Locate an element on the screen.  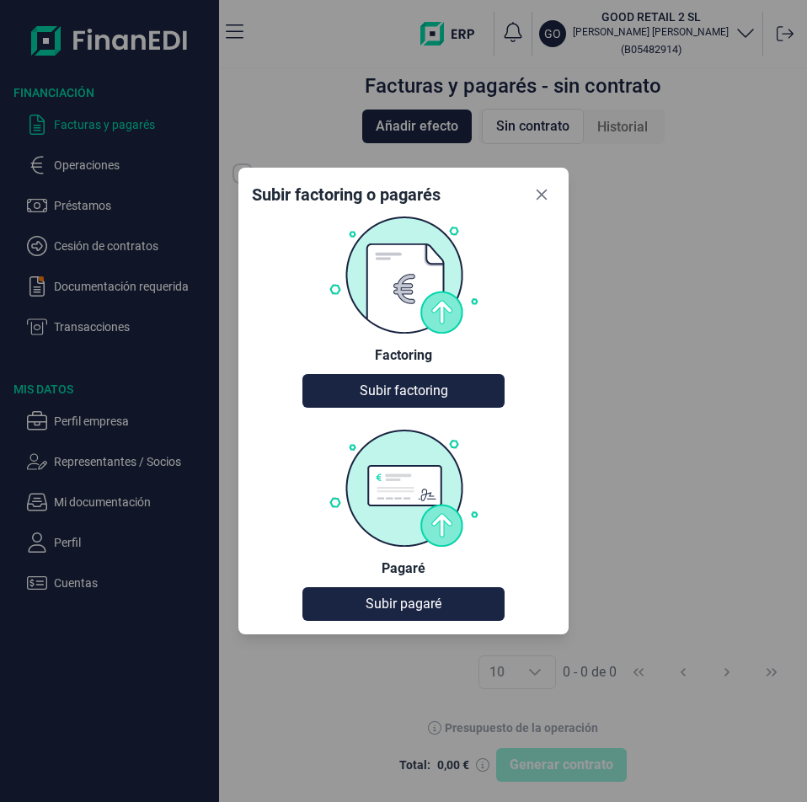
button: Close is located at coordinates (542, 195).